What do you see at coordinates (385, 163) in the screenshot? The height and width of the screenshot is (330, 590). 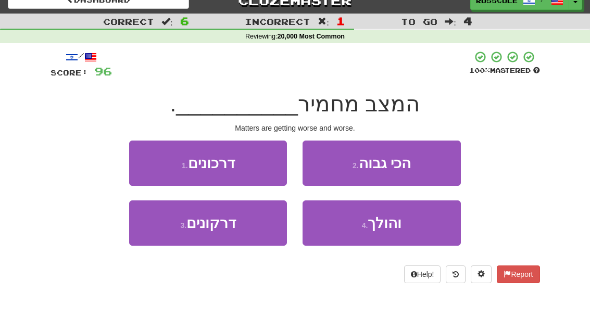 I see `span: הכי גבוה` at bounding box center [385, 163].